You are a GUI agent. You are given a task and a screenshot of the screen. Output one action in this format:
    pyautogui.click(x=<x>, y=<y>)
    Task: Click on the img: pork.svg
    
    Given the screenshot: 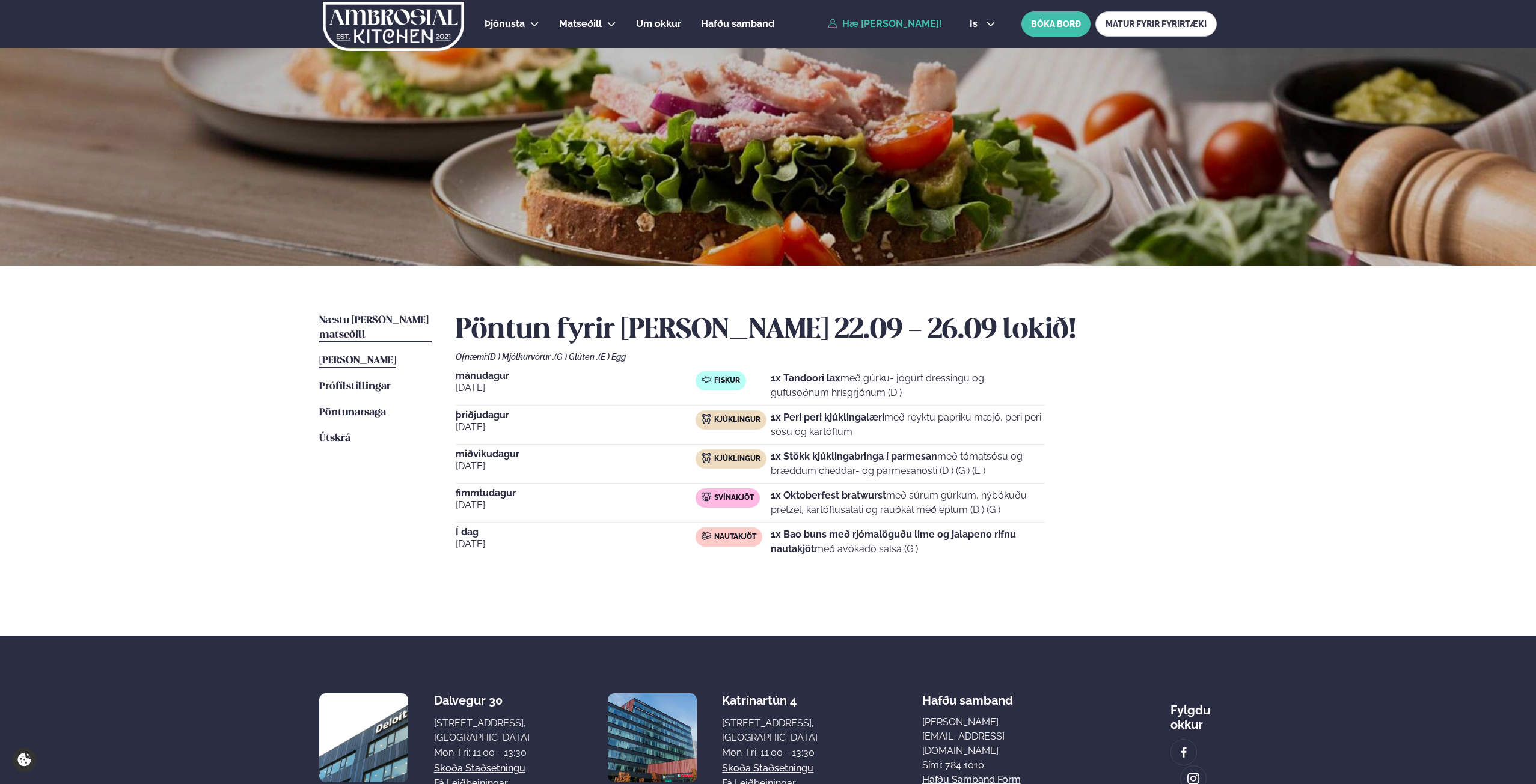 What is the action you would take?
    pyautogui.click(x=707, y=497)
    